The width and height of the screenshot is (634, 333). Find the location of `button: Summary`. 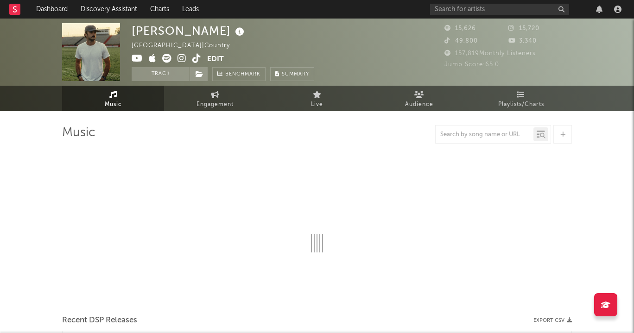

button: Summary is located at coordinates (292, 74).